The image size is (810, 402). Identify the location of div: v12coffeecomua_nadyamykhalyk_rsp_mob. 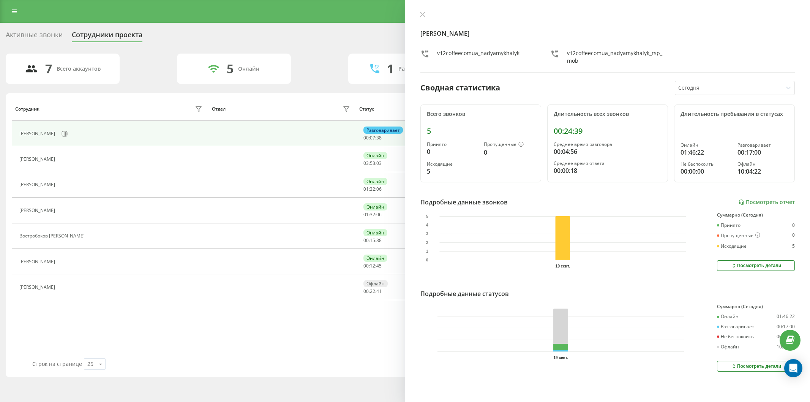
(616, 57).